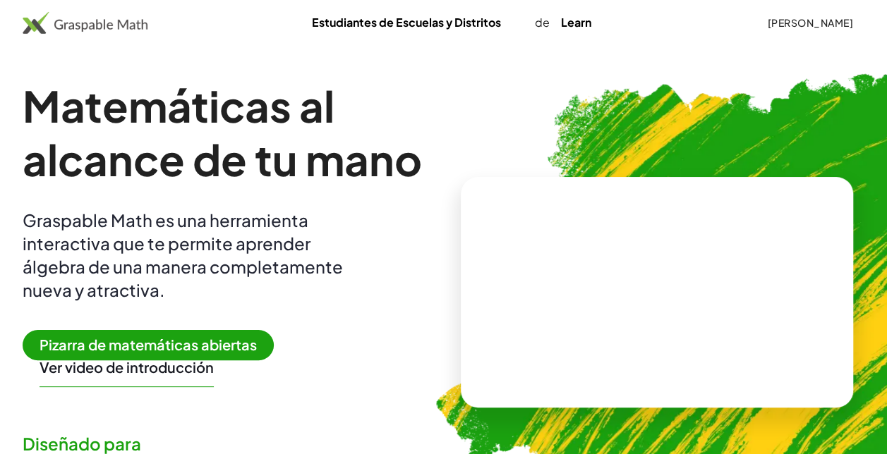  What do you see at coordinates (126, 368) in the screenshot?
I see `button: Ver video de introducción` at bounding box center [126, 368].